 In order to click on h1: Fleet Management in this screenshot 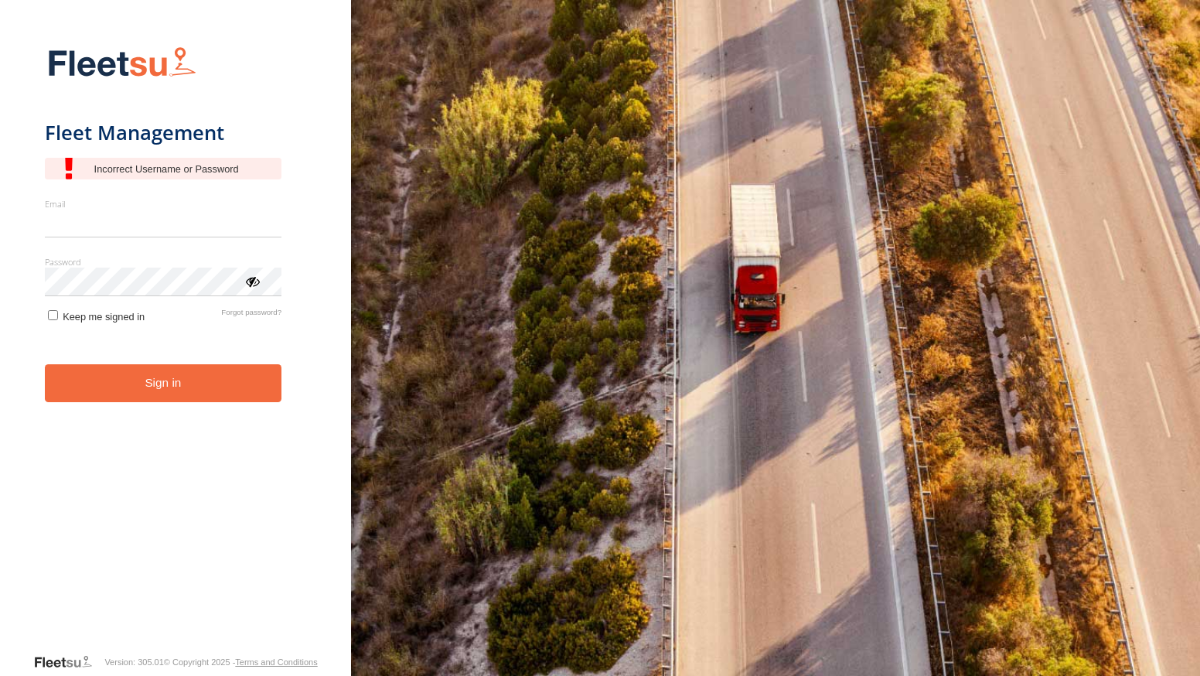, I will do `click(163, 132)`.